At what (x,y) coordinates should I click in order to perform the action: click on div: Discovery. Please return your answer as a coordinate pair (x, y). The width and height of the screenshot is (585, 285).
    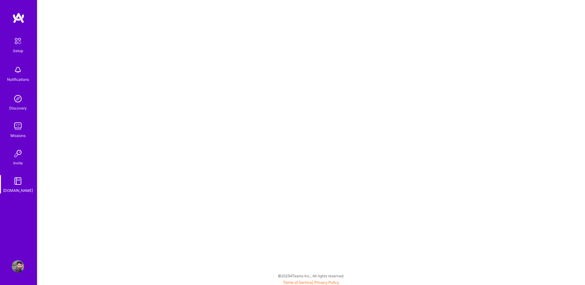
    Looking at the image, I should click on (18, 108).